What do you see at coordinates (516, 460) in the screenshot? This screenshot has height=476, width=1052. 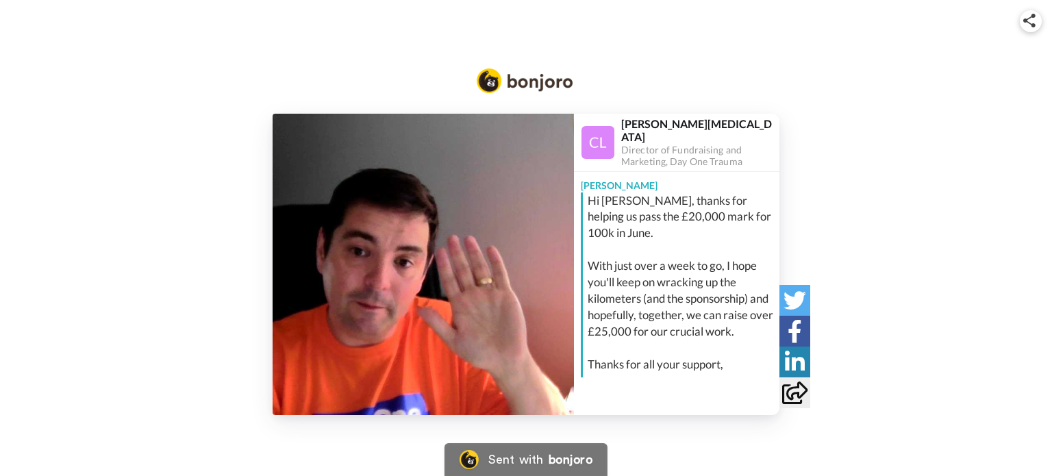 I see `div: Sent with` at bounding box center [516, 460].